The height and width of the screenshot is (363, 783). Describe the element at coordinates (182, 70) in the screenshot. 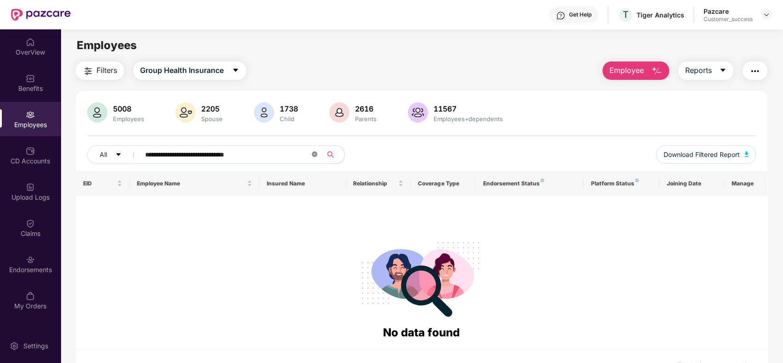

I see `span: Group Health Insurance` at that location.